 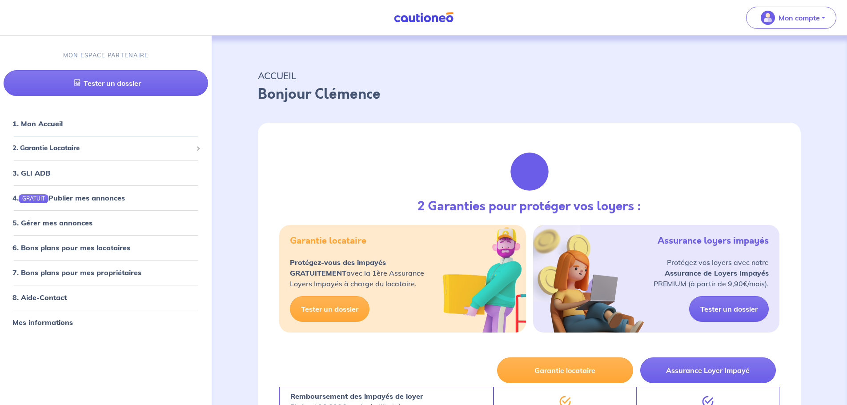 What do you see at coordinates (71, 248) in the screenshot?
I see `a: 6. Bons plans pour mes locataires` at bounding box center [71, 248].